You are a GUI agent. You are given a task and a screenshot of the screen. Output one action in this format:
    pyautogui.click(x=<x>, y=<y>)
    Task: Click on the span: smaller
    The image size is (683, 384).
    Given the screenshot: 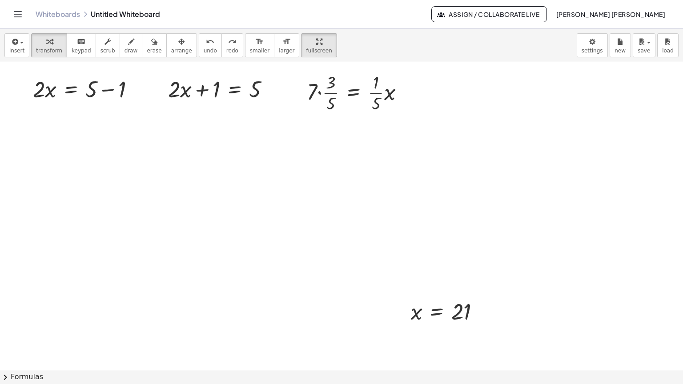 What is the action you would take?
    pyautogui.click(x=260, y=51)
    